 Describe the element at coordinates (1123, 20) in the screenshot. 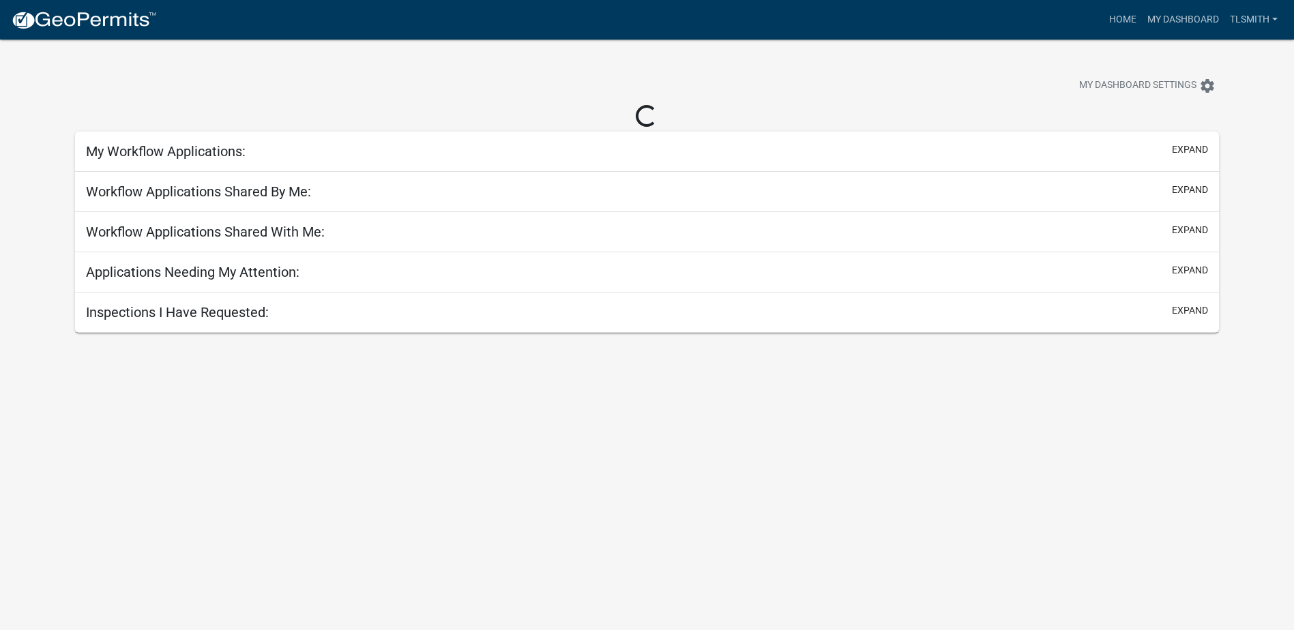

I see `a: Home` at that location.